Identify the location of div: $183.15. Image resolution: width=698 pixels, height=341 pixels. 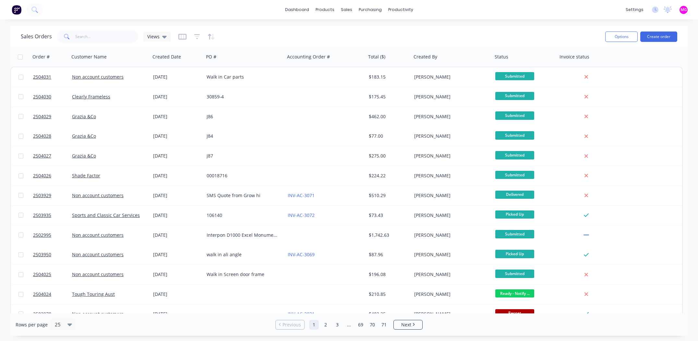
(388, 77).